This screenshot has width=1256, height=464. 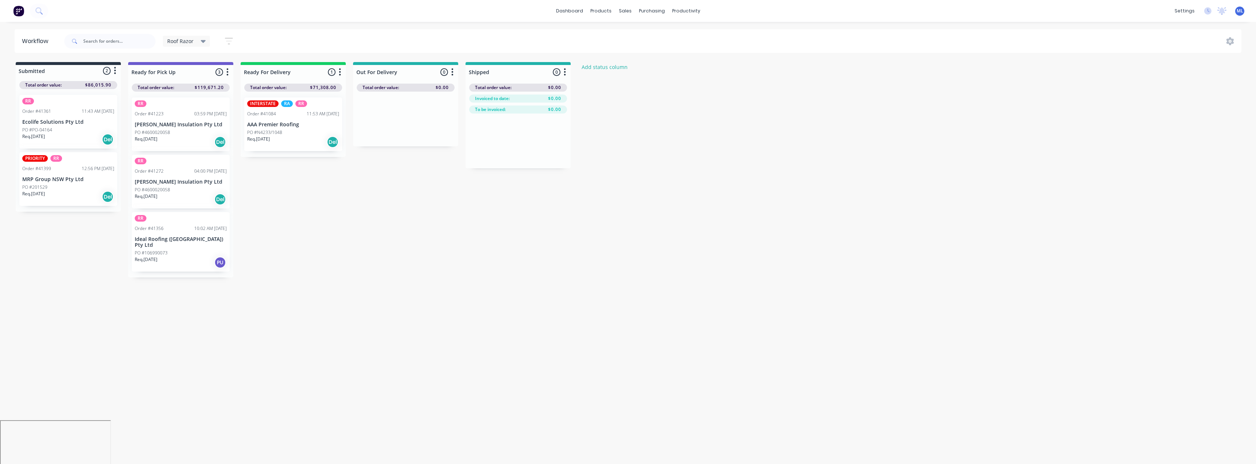 I want to click on div: productivity, so click(x=686, y=11).